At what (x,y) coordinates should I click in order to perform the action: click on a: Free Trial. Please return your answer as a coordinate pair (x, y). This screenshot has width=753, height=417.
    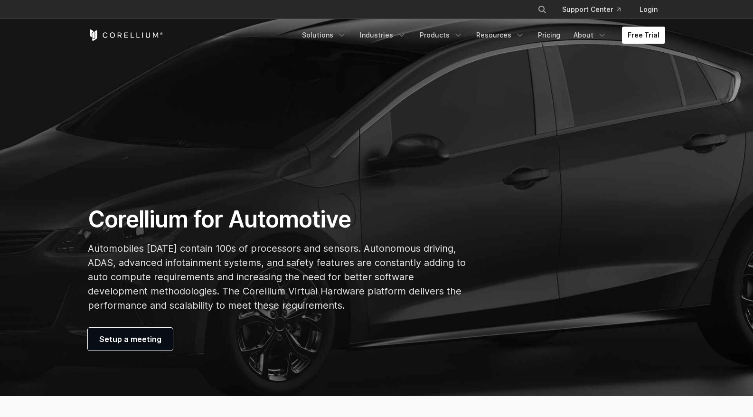
    Looking at the image, I should click on (643, 35).